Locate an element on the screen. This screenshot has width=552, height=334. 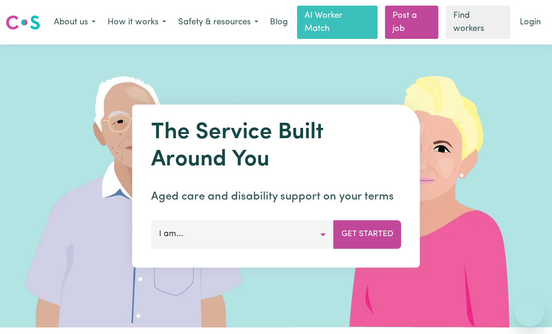
button: I am... is located at coordinates (242, 234).